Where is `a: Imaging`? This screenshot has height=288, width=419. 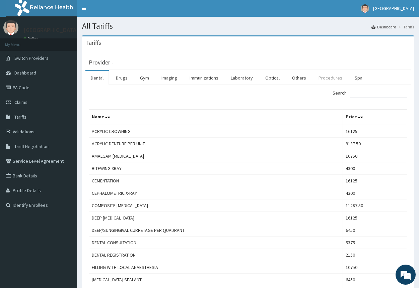
a: Imaging is located at coordinates (169, 78).